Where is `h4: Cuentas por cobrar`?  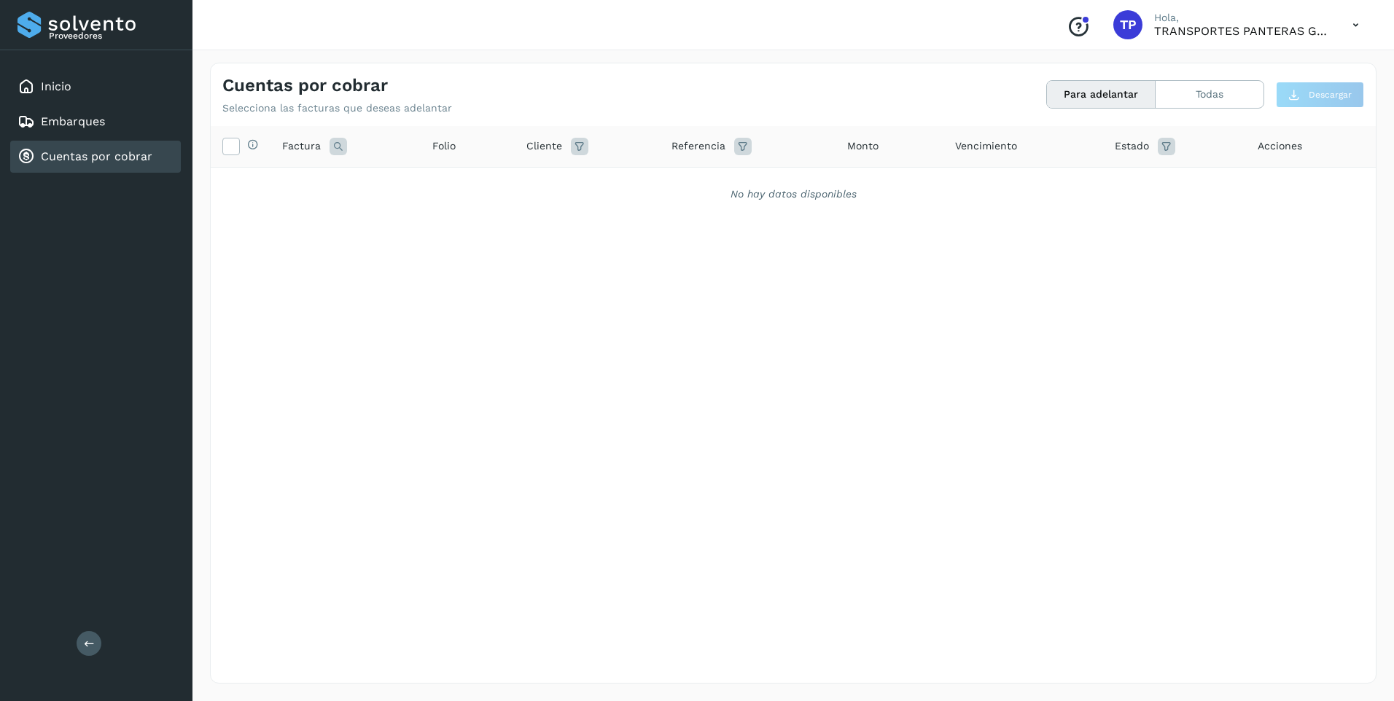 h4: Cuentas por cobrar is located at coordinates (305, 85).